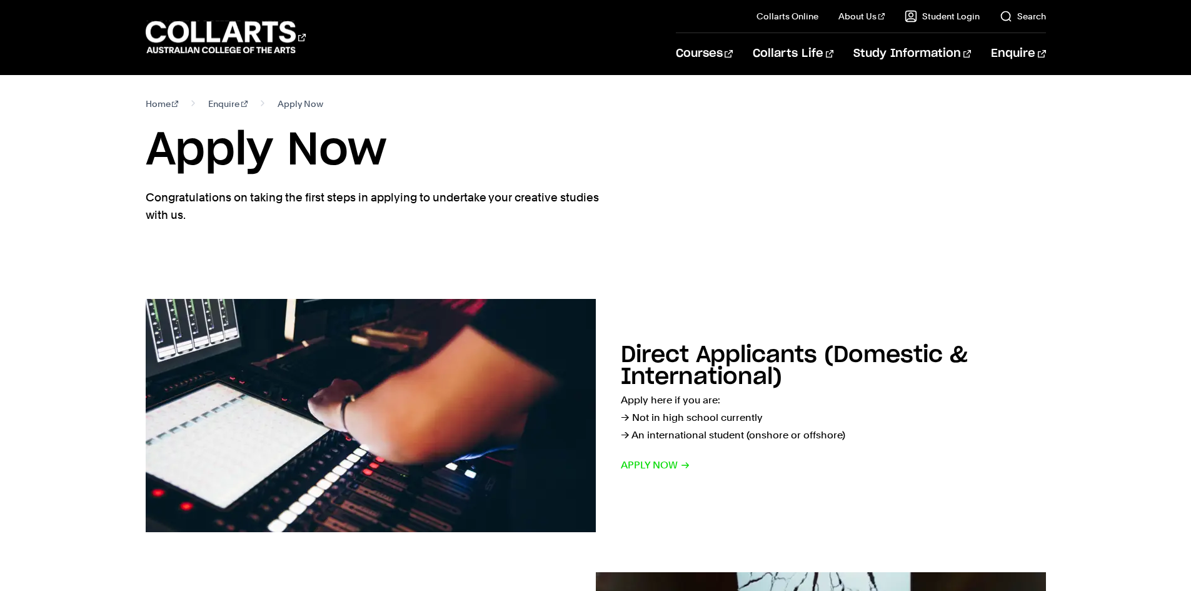  I want to click on a: Courses, so click(704, 54).